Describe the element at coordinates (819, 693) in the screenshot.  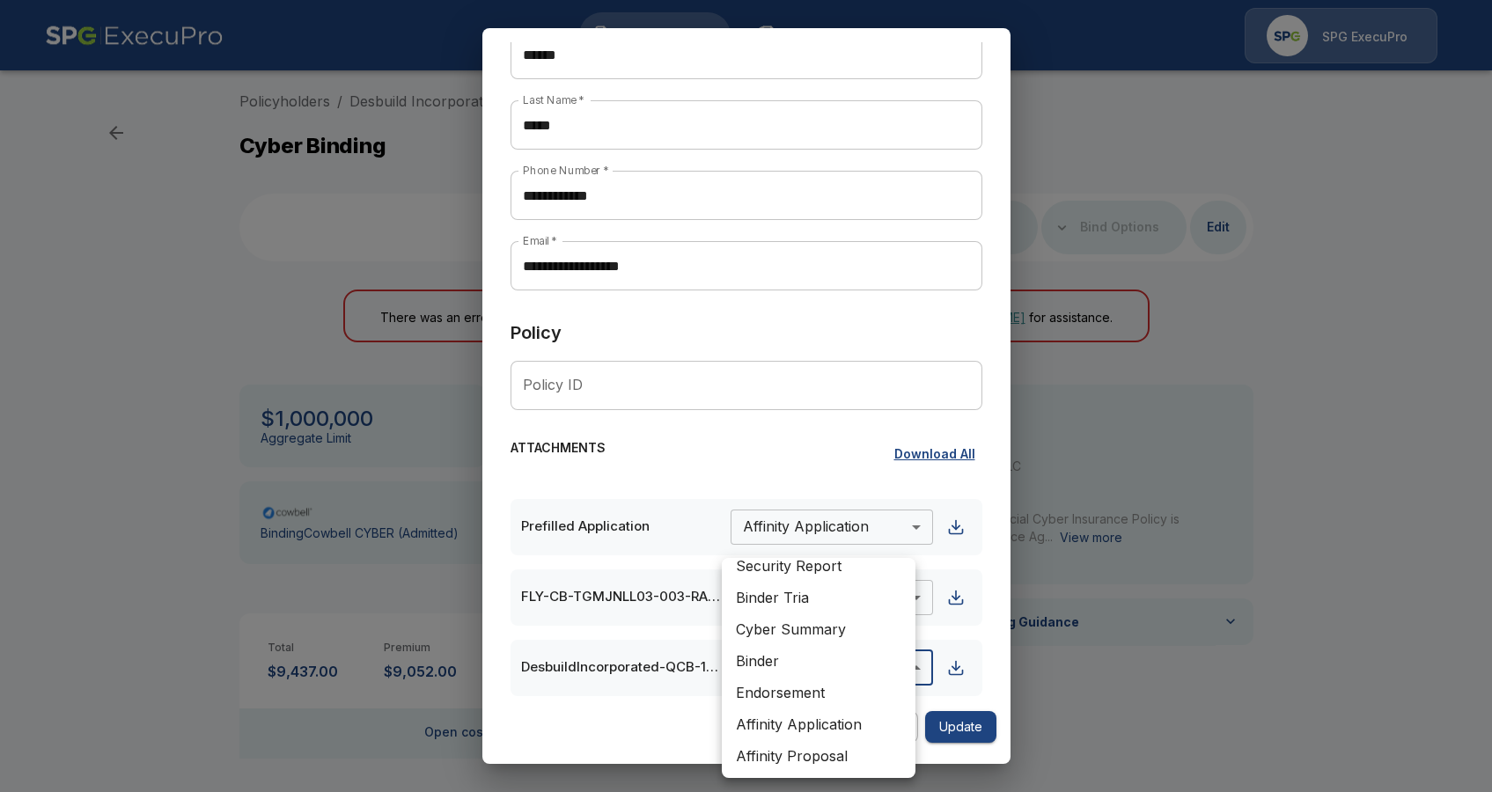
I see `li: Endorsement` at that location.